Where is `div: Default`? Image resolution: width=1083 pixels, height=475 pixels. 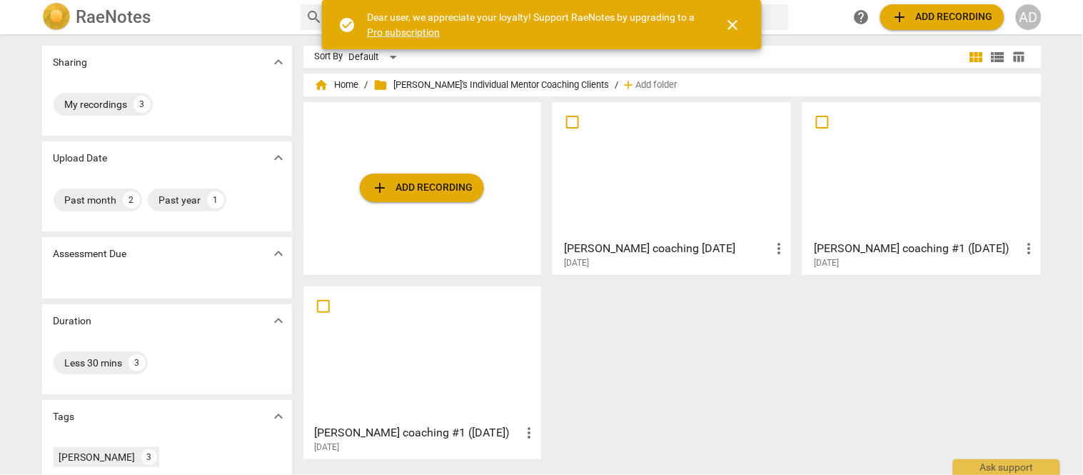 div: Default is located at coordinates (376, 57).